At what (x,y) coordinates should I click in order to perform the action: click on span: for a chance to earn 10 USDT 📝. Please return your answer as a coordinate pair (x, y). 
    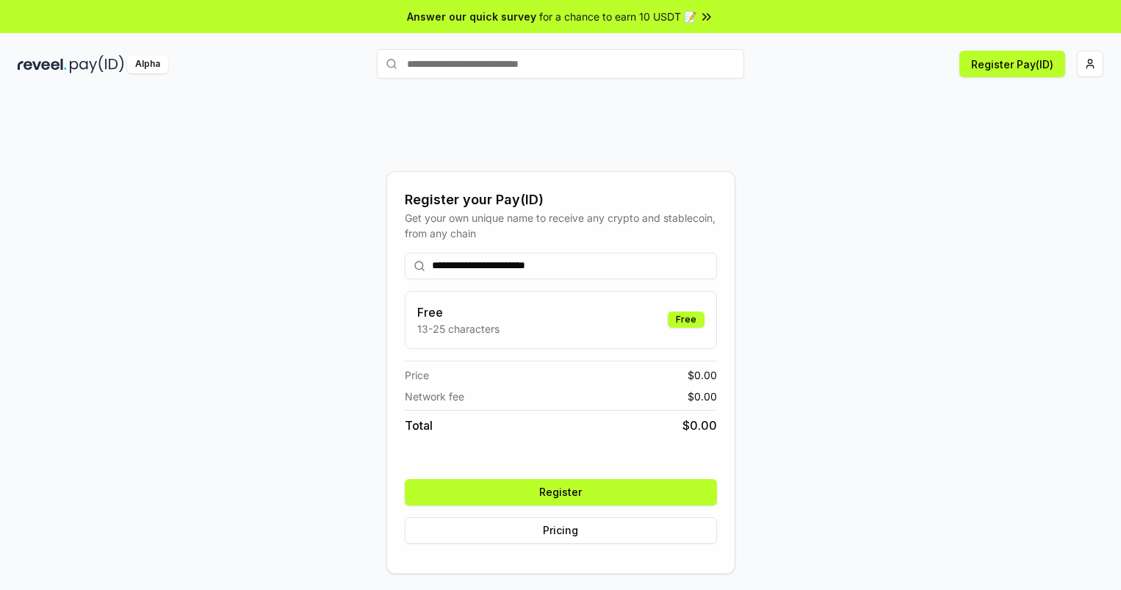
    Looking at the image, I should click on (618, 16).